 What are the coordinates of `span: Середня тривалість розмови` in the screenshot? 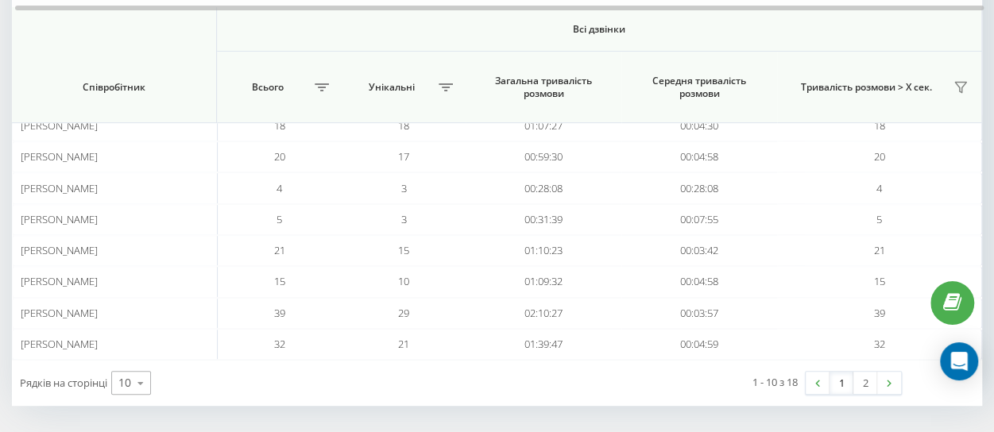 It's located at (699, 87).